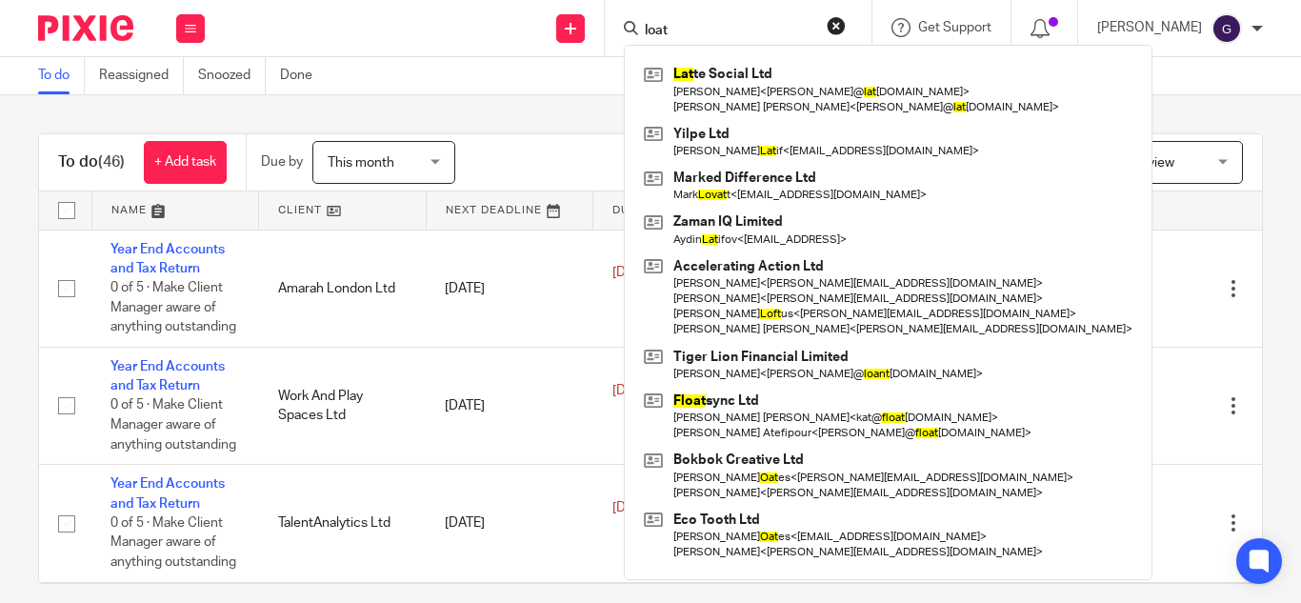 Image resolution: width=1301 pixels, height=603 pixels. Describe the element at coordinates (61, 75) in the screenshot. I see `a: To do` at that location.